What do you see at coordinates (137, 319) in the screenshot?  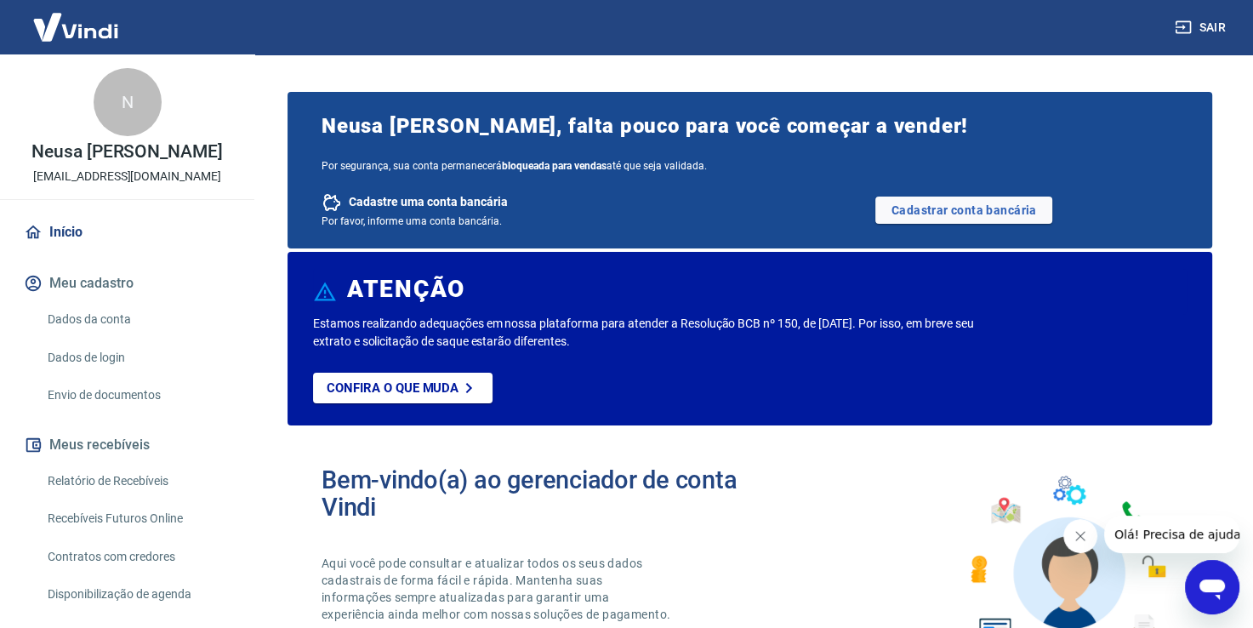 I see `a: Dados da conta` at bounding box center [137, 319].